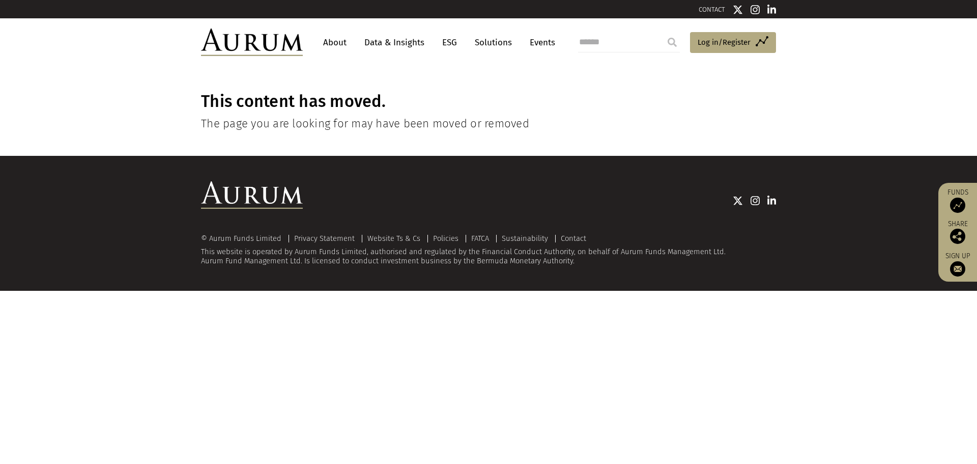 The height and width of the screenshot is (464, 977). I want to click on img: Sign up to our newsletter, so click(958, 269).